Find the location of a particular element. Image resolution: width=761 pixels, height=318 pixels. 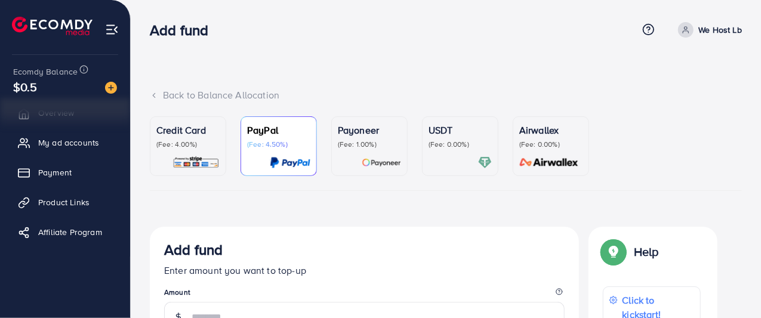

legend: Amount is located at coordinates (364, 294).